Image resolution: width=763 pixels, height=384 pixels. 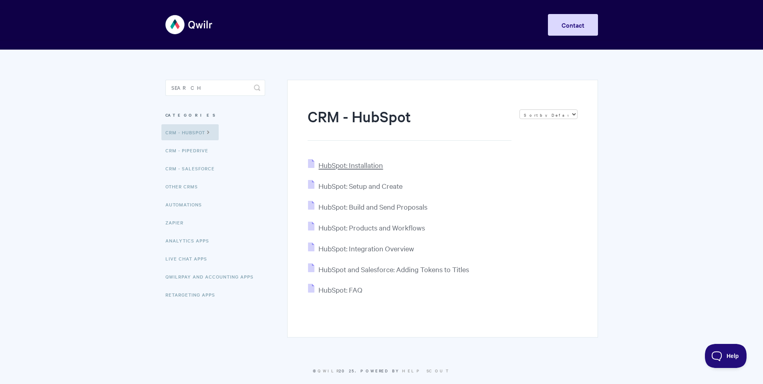 I want to click on a: HubSpot and Salesforce: Adding Tokens to Titles, so click(x=388, y=269).